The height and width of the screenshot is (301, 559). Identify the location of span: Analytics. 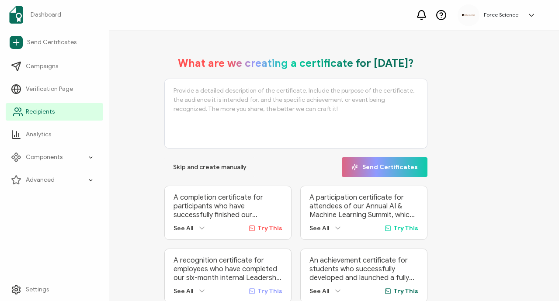
(38, 135).